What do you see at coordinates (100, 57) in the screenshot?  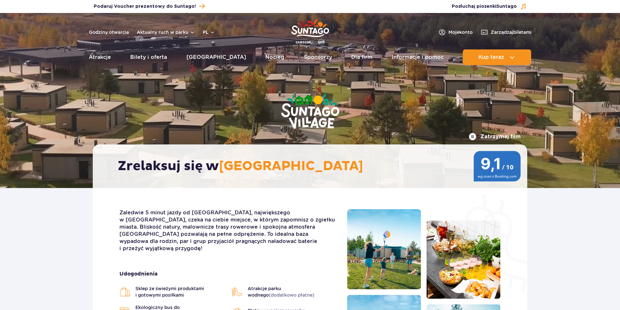 I see `a: Atrakcje` at bounding box center [100, 57].